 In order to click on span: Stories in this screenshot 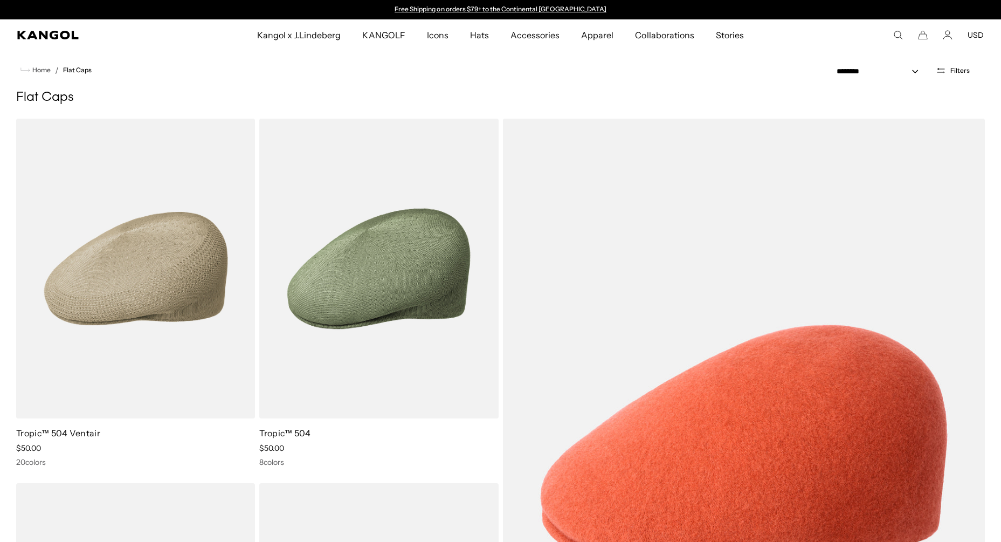, I will do `click(730, 35)`.